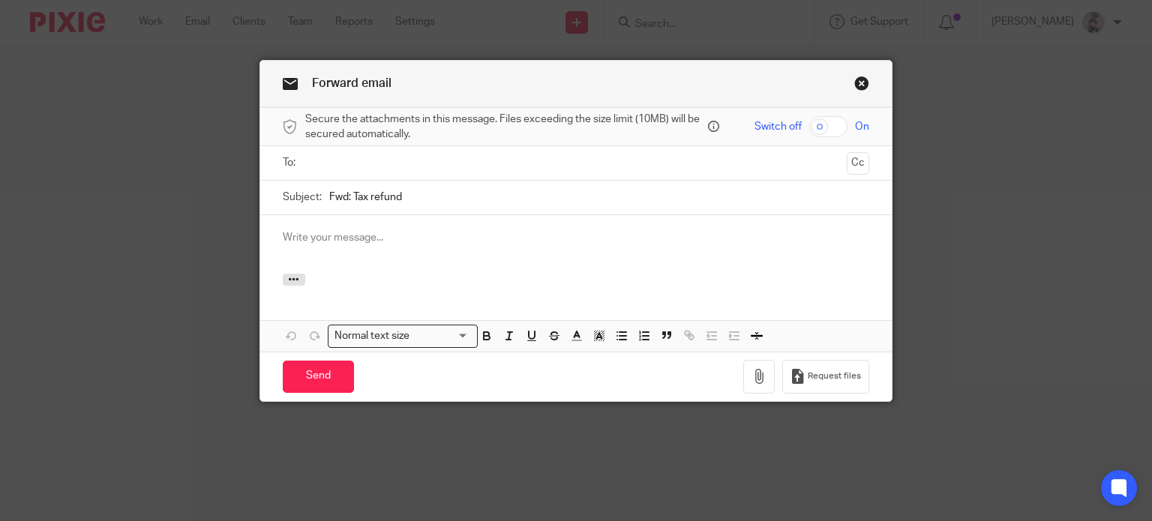  I want to click on span: Normal text size, so click(372, 336).